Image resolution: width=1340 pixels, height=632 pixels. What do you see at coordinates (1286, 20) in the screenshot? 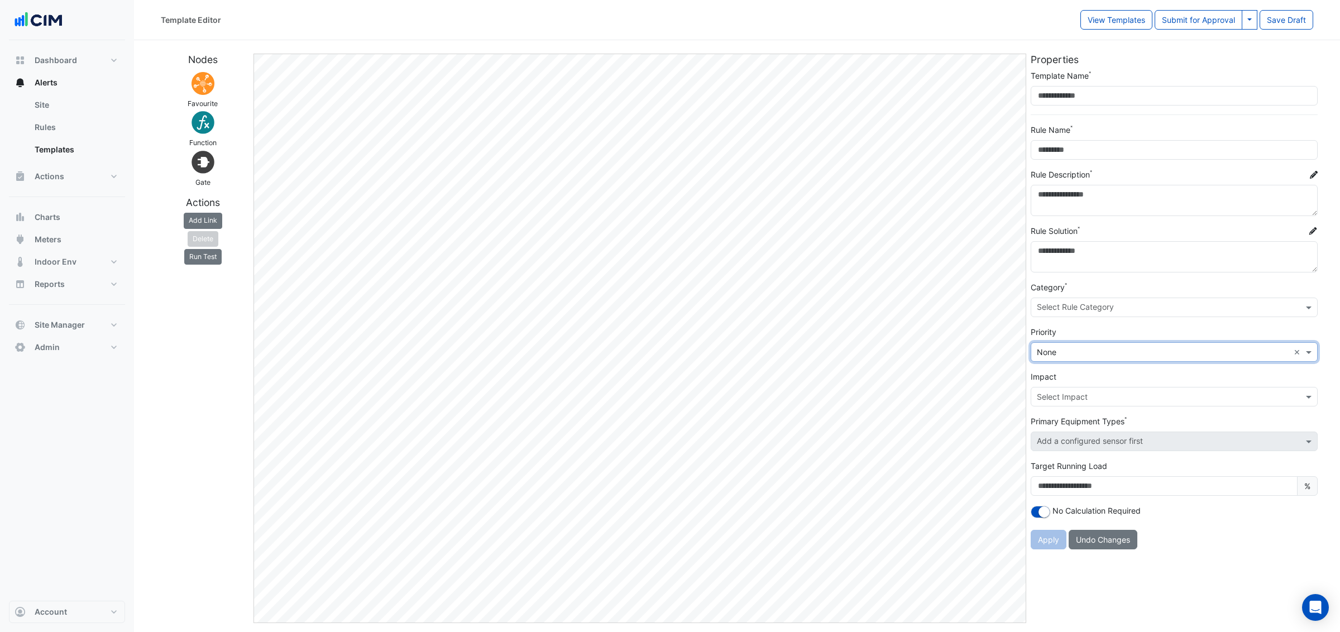
I see `button: Save Draft` at bounding box center [1286, 20].